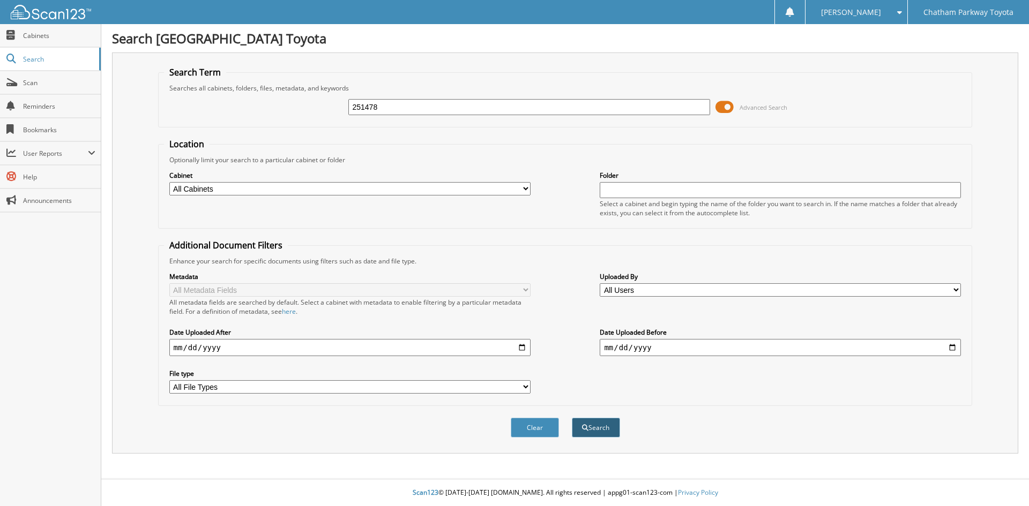 This screenshot has height=506, width=1029. What do you see at coordinates (59, 35) in the screenshot?
I see `span: Cabinets` at bounding box center [59, 35].